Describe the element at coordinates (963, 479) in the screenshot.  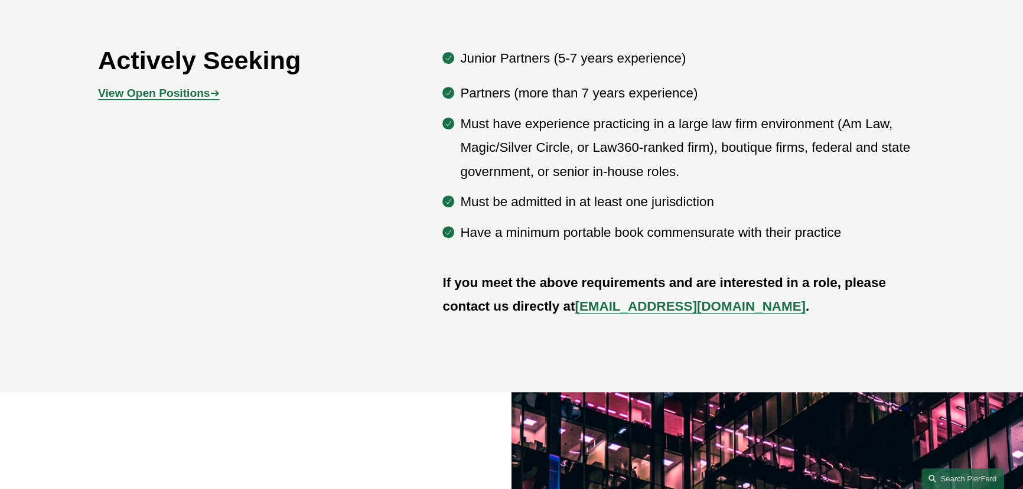
I see `a: Search this site` at that location.